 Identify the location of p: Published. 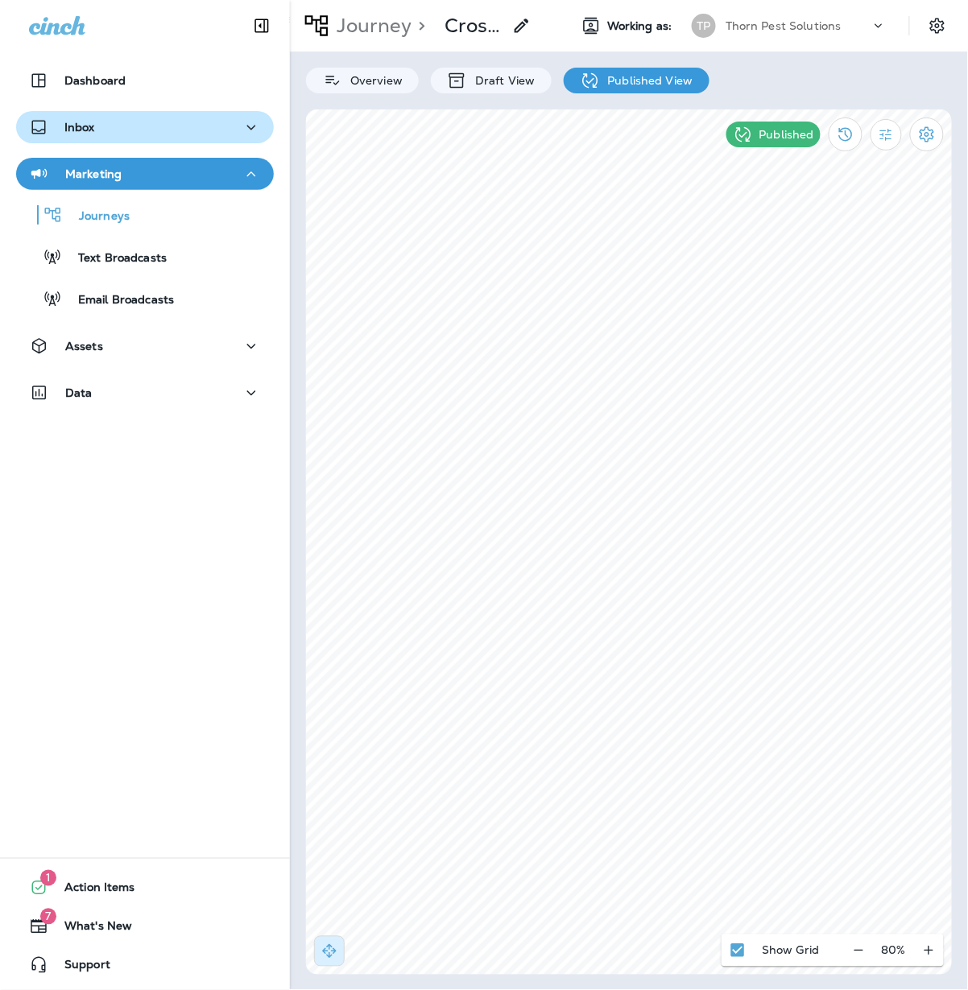
(787, 134).